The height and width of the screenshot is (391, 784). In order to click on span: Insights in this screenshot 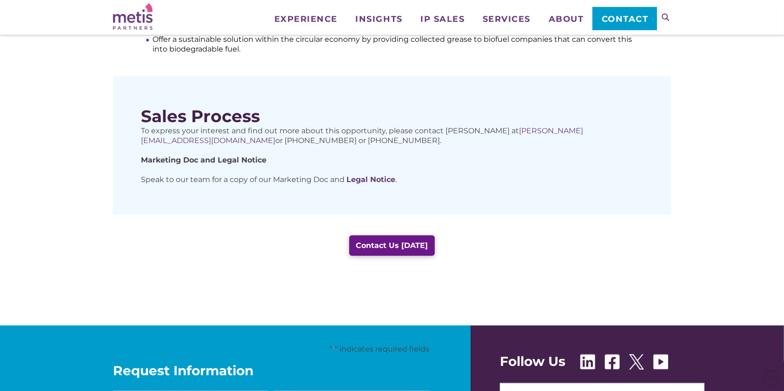, I will do `click(378, 19)`.